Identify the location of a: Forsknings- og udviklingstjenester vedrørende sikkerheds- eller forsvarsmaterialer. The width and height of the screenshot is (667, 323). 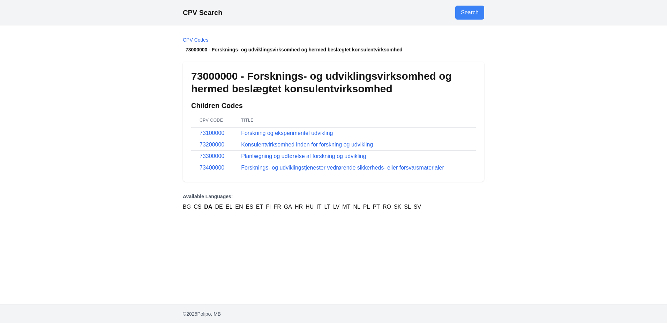
(343, 167).